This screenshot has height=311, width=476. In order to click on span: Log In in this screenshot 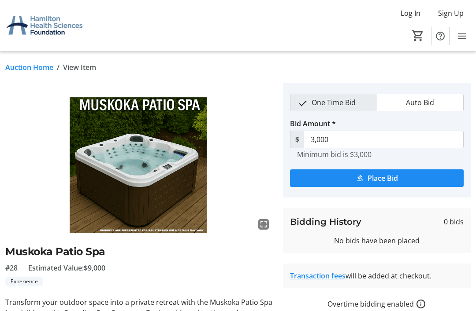, I will do `click(410, 13)`.